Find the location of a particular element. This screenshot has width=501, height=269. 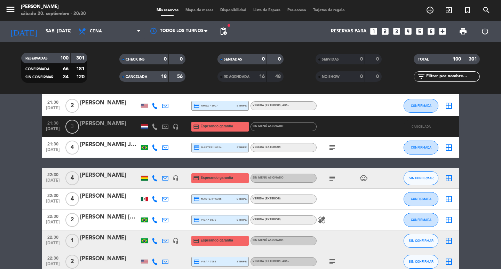

span: , ARS - is located at coordinates (285, 105).